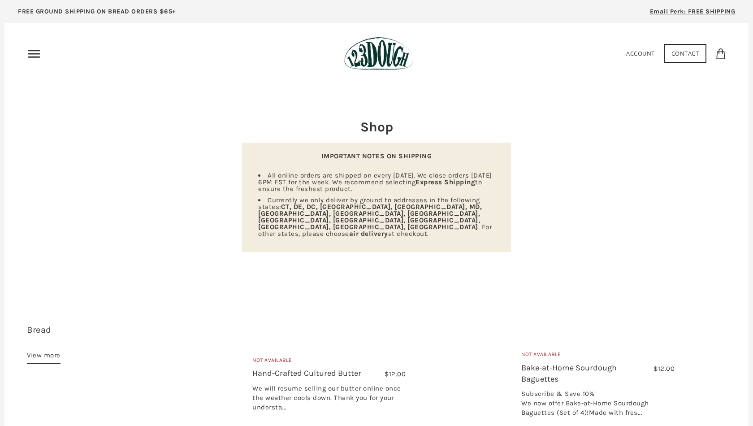  What do you see at coordinates (693, 14) in the screenshot?
I see `a: Email Perk: FREE SHIPPING` at bounding box center [693, 14].